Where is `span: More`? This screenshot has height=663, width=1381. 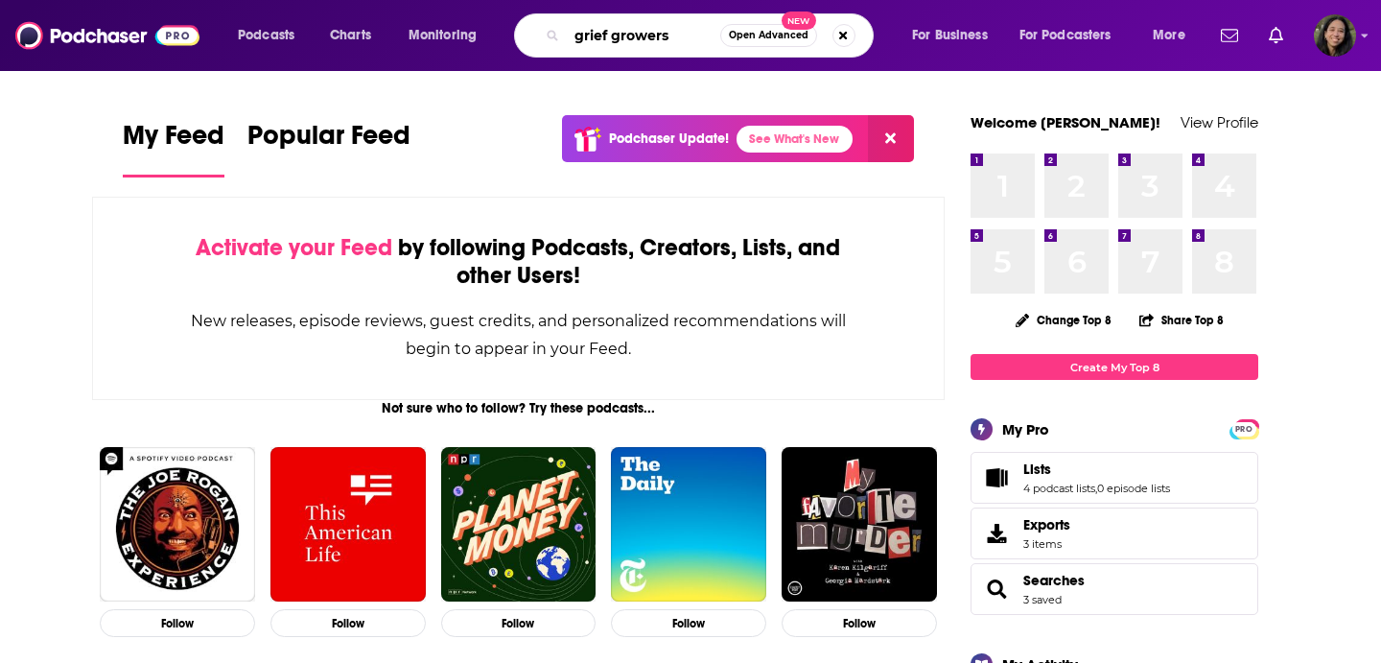
span: More is located at coordinates (1169, 35).